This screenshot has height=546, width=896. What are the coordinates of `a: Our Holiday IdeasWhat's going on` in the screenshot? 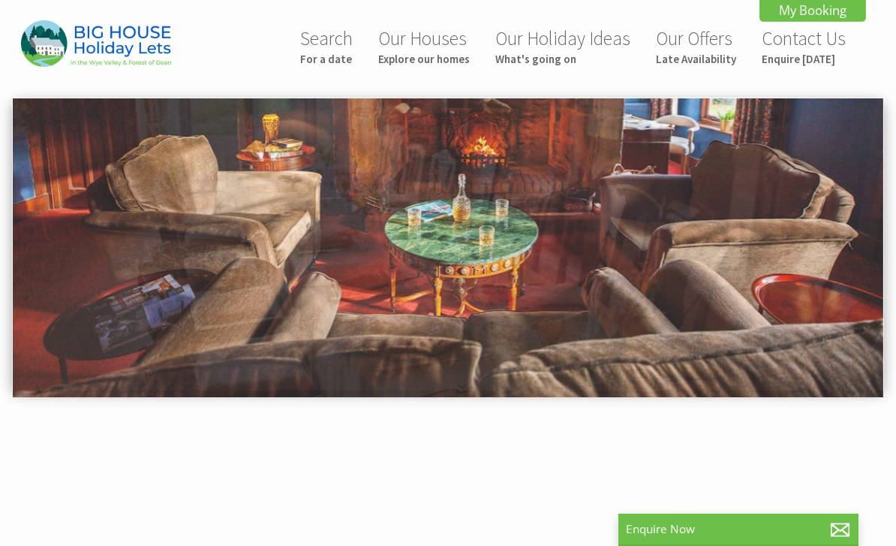 It's located at (563, 46).